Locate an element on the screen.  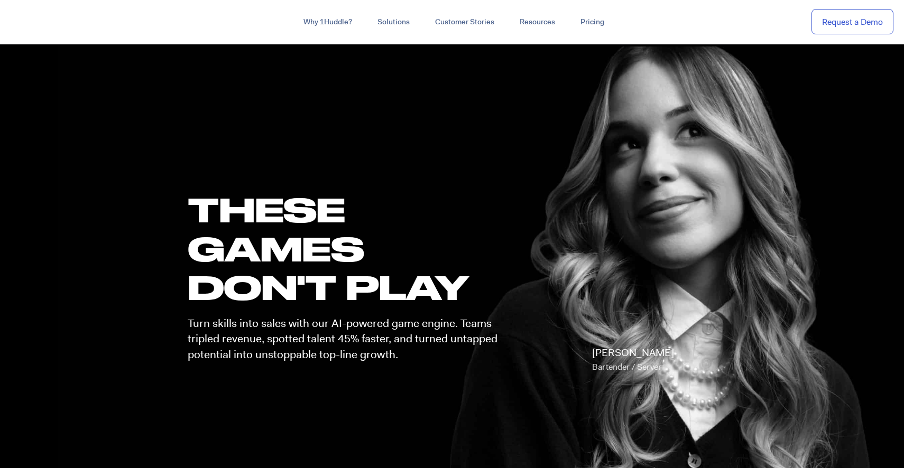
a: Customer Stories is located at coordinates (464, 22).